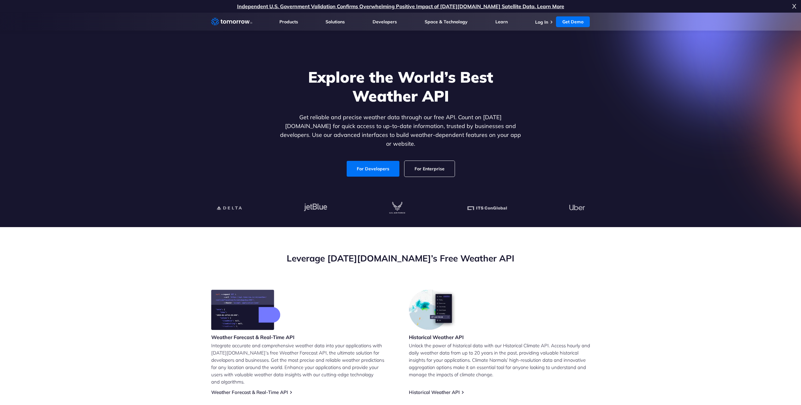 The image size is (801, 405). I want to click on h1: Explore the World’s Best Weather API, so click(400, 86).